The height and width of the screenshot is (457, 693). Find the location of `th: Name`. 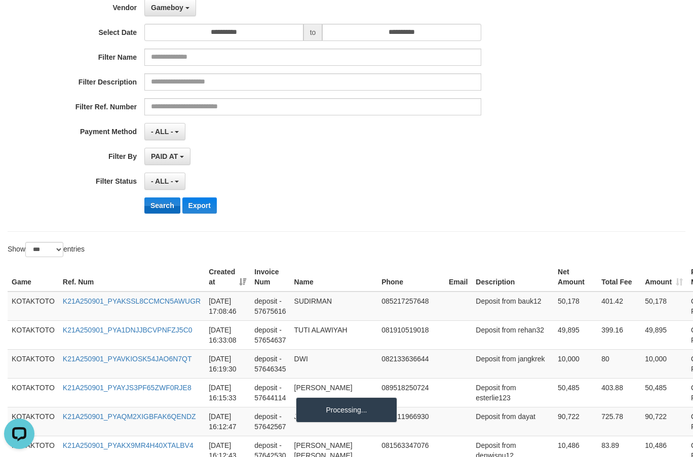

th: Name is located at coordinates (334, 277).